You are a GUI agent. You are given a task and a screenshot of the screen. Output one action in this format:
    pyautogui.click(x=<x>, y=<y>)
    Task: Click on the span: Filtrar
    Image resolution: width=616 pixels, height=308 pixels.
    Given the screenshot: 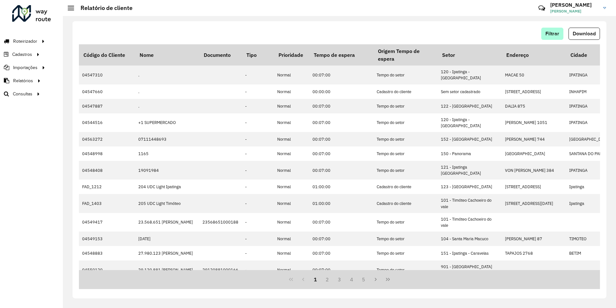 What is the action you would take?
    pyautogui.click(x=552, y=33)
    